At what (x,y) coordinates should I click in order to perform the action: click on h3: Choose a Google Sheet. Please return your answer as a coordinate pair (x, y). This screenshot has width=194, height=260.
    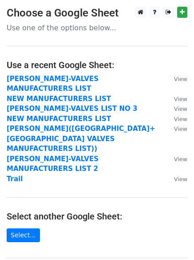
    Looking at the image, I should click on (97, 13).